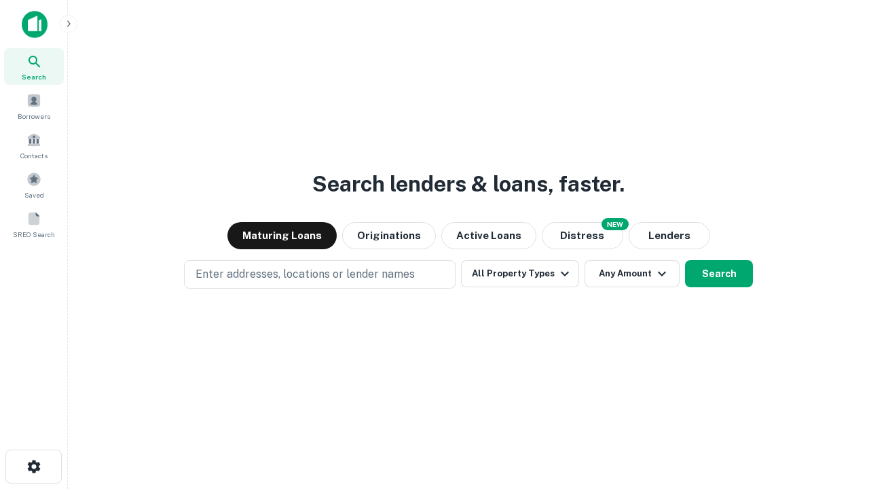  I want to click on h3: Search lenders & loans, faster., so click(469, 184).